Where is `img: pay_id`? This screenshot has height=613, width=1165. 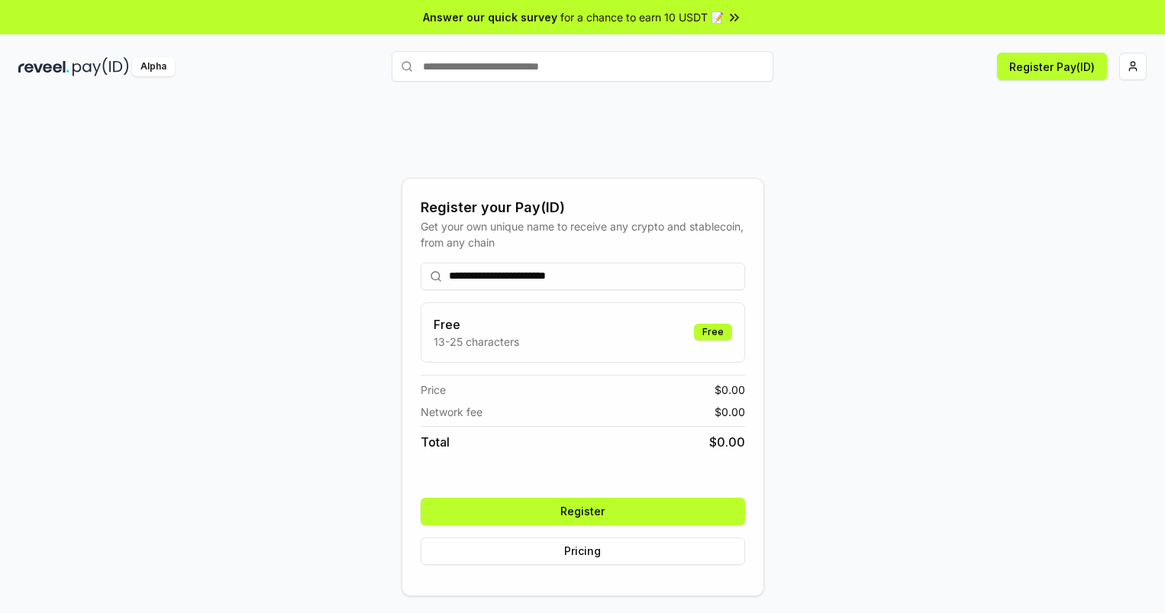 img: pay_id is located at coordinates (101, 66).